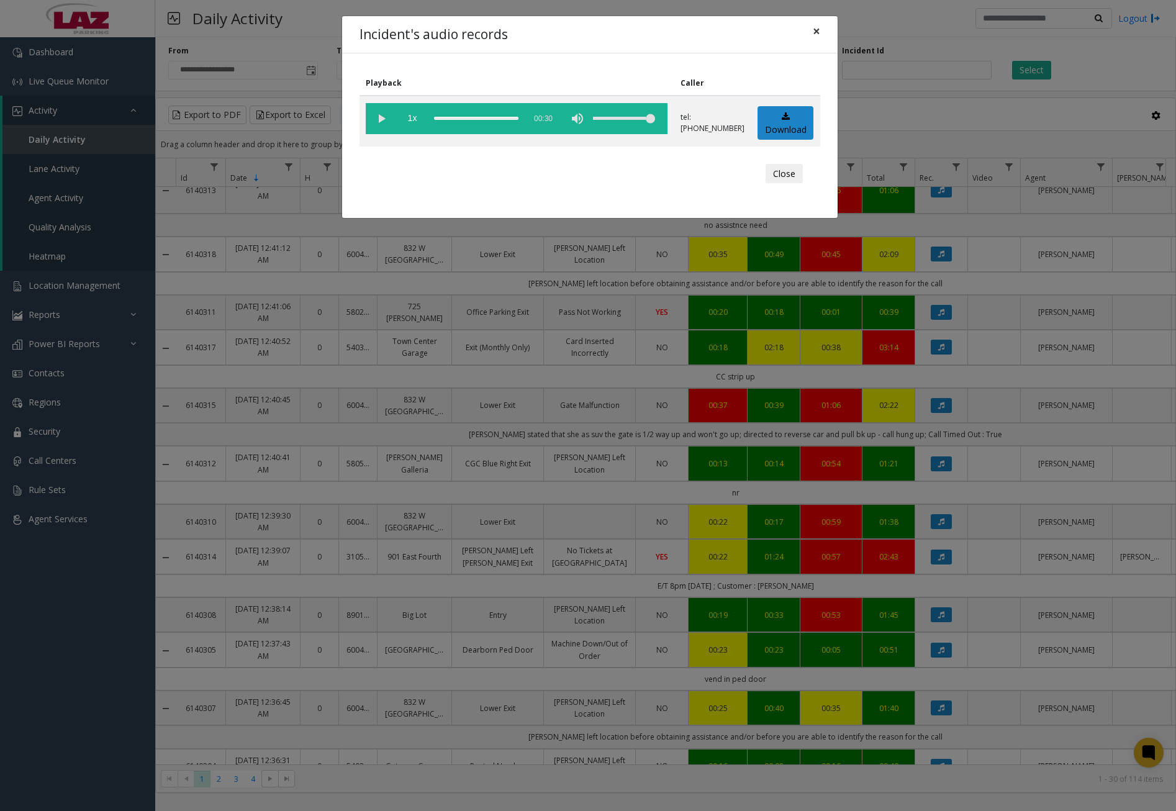  I want to click on span: playback speed button, so click(412, 119).